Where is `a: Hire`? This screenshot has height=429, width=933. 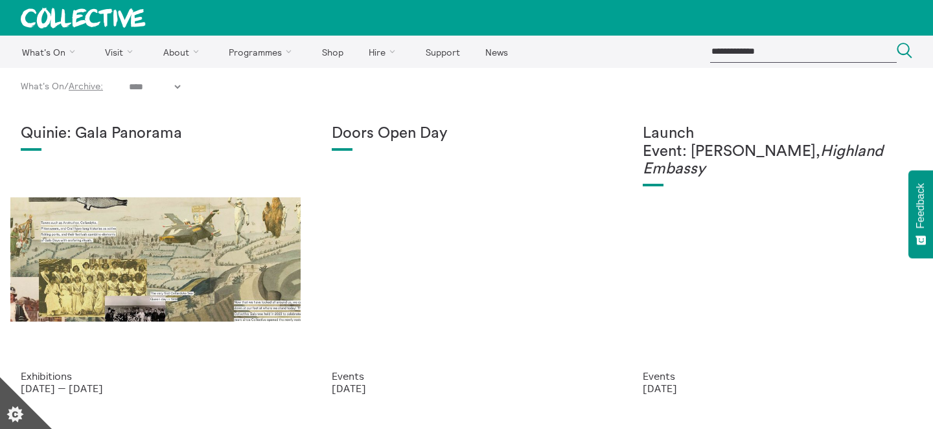
a: Hire is located at coordinates (385, 52).